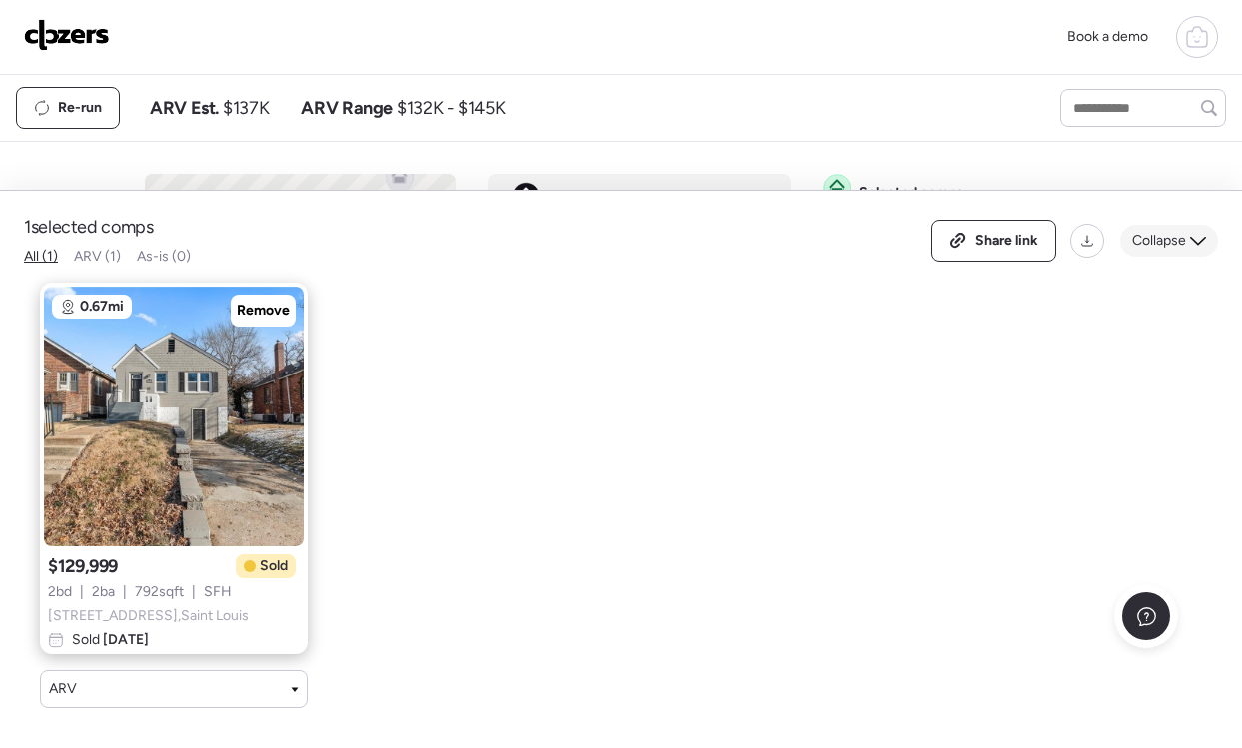 Image resolution: width=1242 pixels, height=748 pixels. Describe the element at coordinates (184, 108) in the screenshot. I see `span: ARV Est.` at that location.